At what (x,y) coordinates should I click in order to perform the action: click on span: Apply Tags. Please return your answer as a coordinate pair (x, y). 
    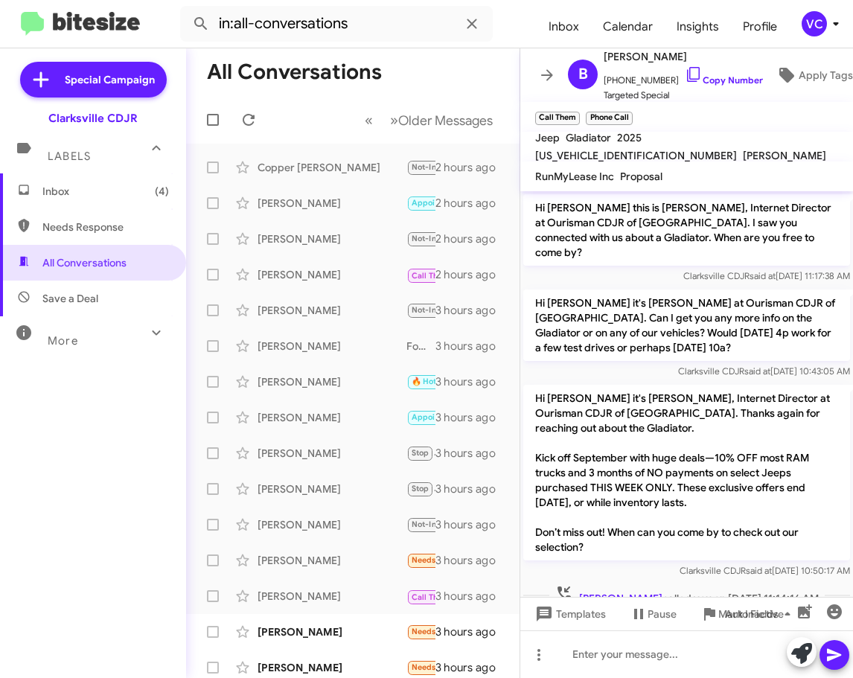
    Looking at the image, I should click on (826, 75).